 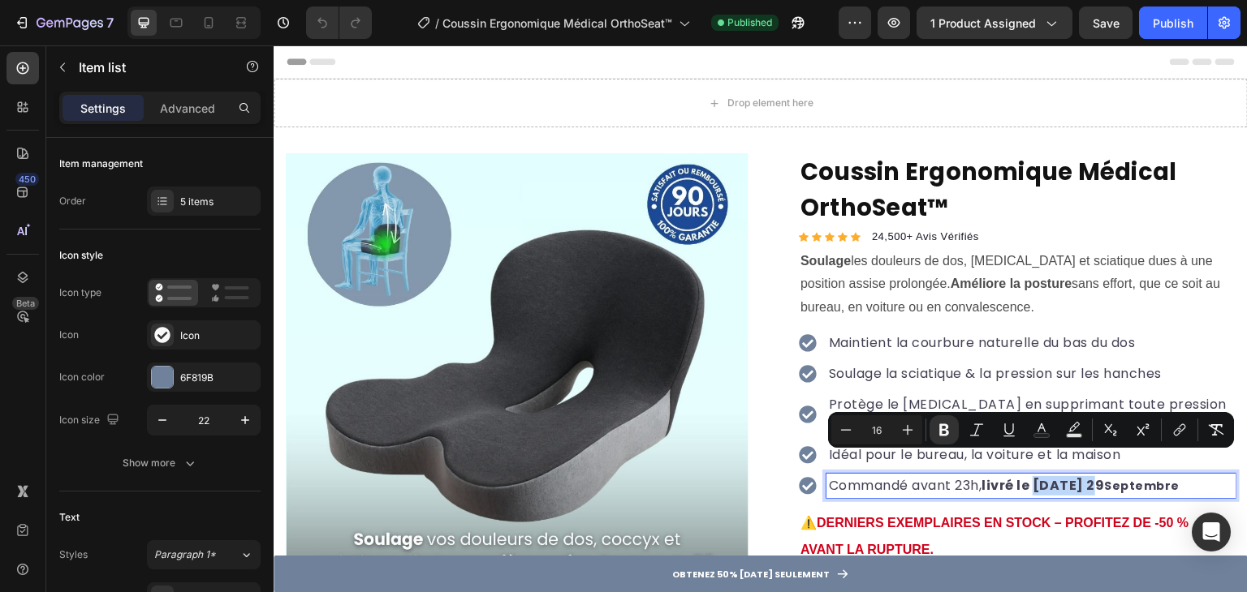 I want to click on div: Icon style, so click(x=81, y=256).